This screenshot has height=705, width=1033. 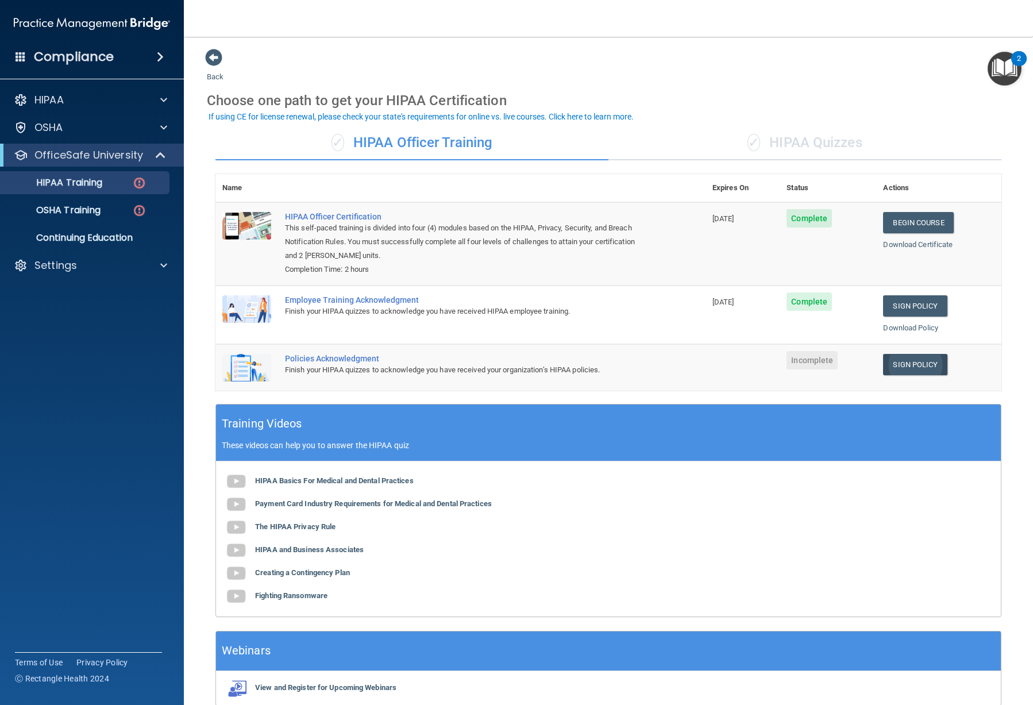 I want to click on img: webinarIcon.c7ebbf15.png, so click(x=236, y=688).